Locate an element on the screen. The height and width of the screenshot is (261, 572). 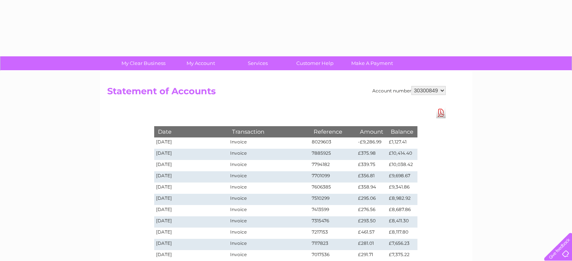
td: £7,656.23 is located at coordinates (402, 245).